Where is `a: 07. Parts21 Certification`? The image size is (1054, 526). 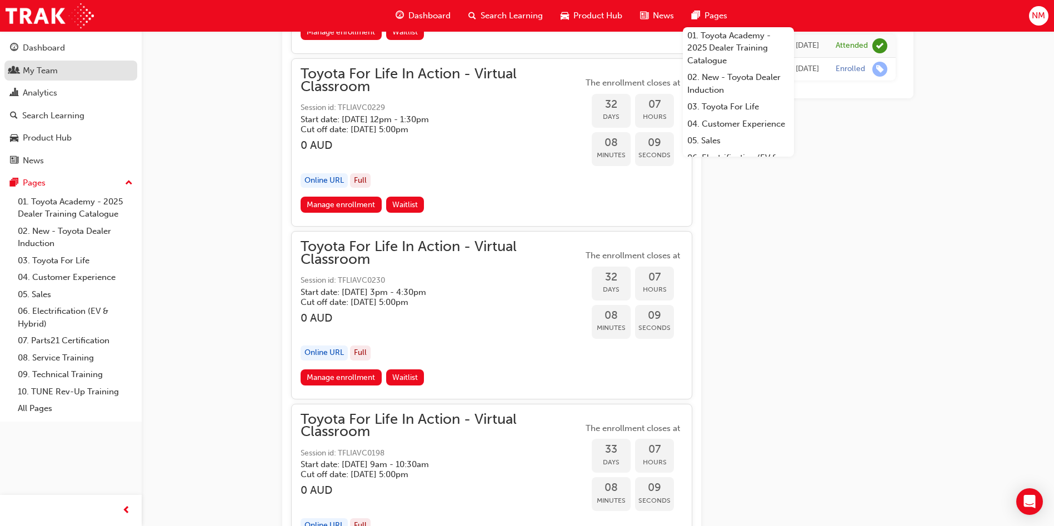 a: 07. Parts21 Certification is located at coordinates (75, 341).